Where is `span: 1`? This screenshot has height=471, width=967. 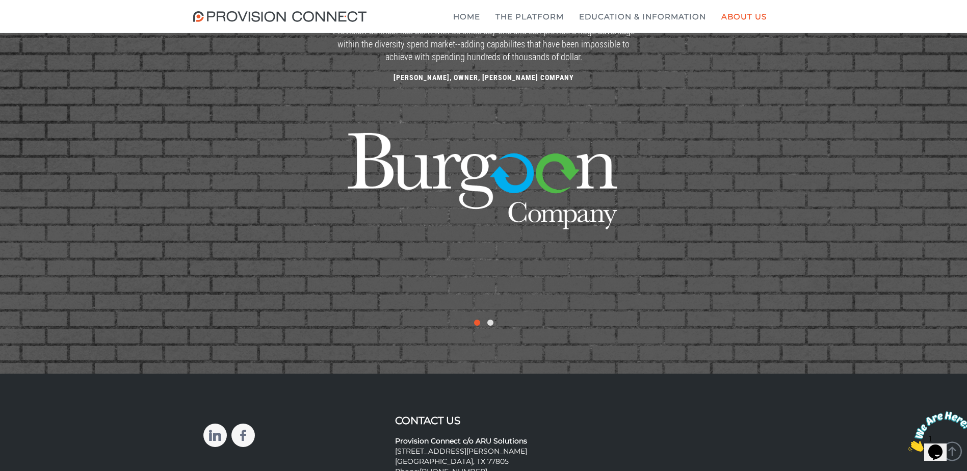 span: 1 is located at coordinates (6, 8).